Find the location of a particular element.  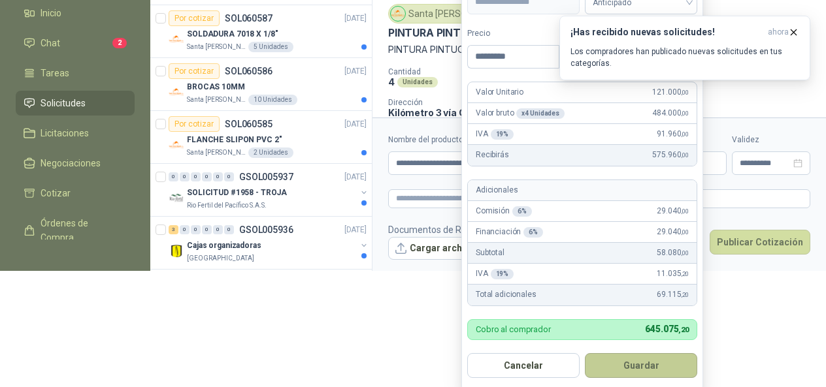

a: Cotizar is located at coordinates (75, 193).